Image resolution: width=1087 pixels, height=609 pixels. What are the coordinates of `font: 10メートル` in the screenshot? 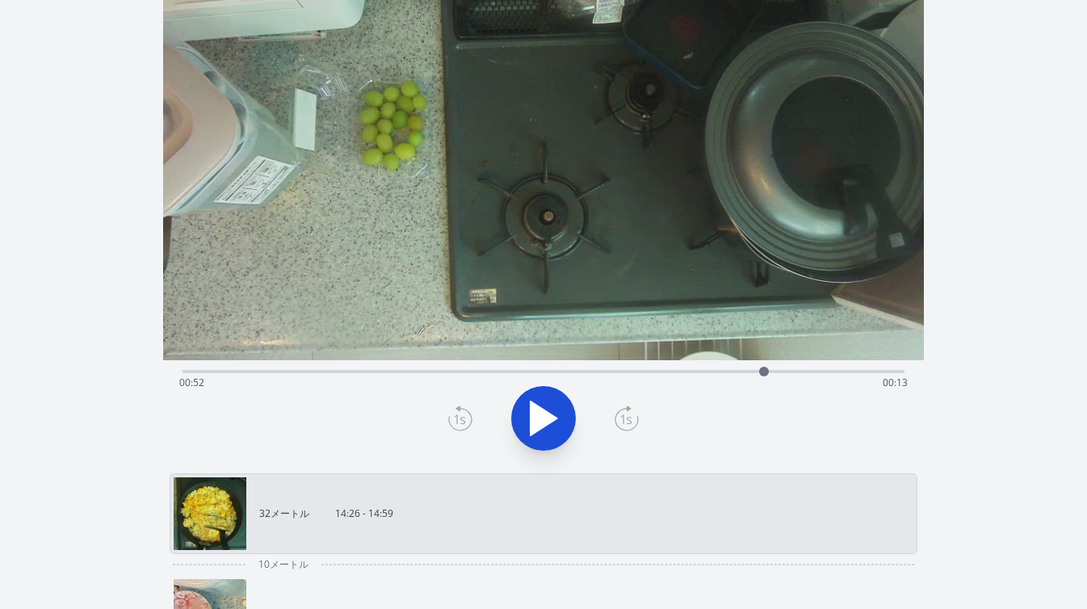 It's located at (283, 564).